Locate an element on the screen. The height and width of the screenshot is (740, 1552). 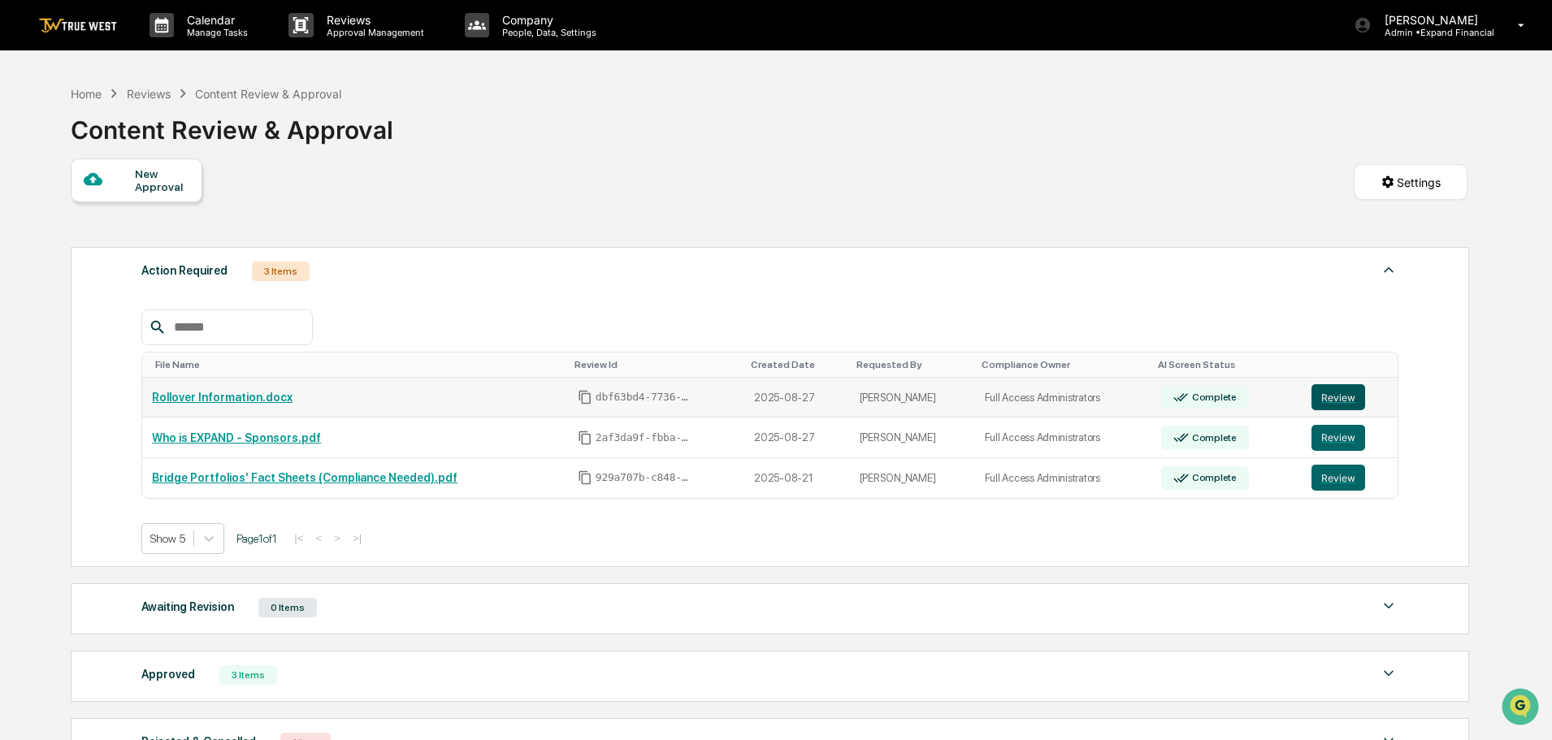
span: Preclearance is located at coordinates (68, 213).